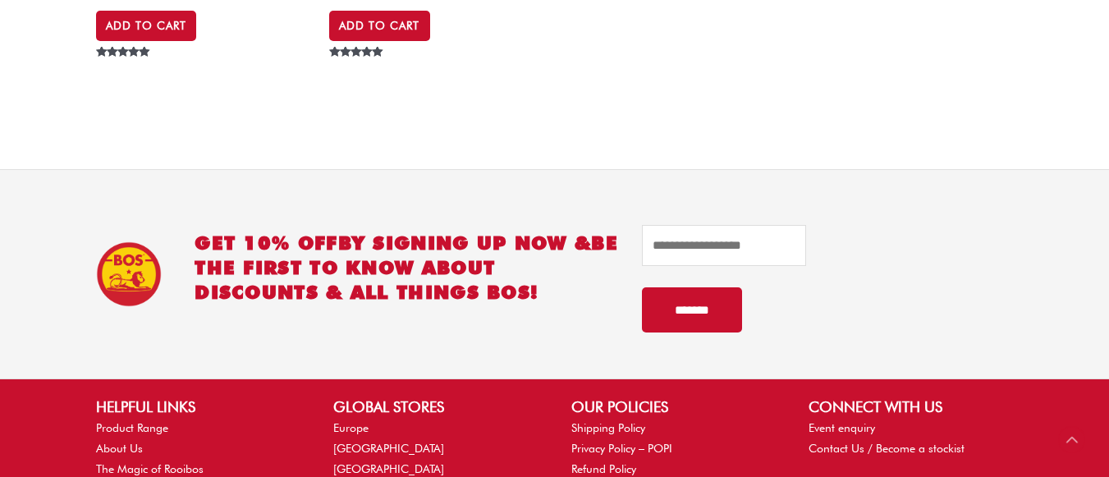 This screenshot has height=477, width=1109. I want to click on a: Add to cart: “Grape Fruit Ice”, so click(379, 25).